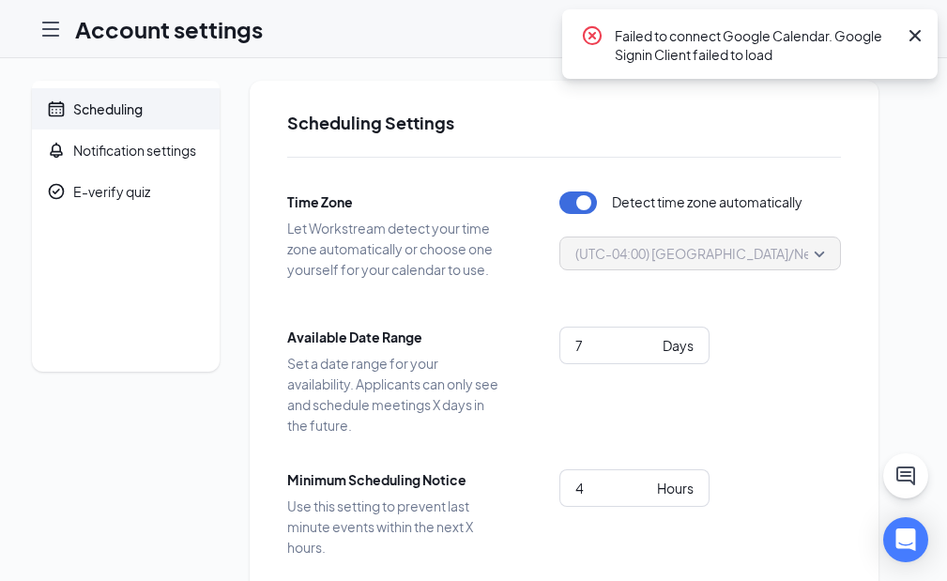 This screenshot has height=581, width=947. I want to click on a: BellNotification settings, so click(126, 150).